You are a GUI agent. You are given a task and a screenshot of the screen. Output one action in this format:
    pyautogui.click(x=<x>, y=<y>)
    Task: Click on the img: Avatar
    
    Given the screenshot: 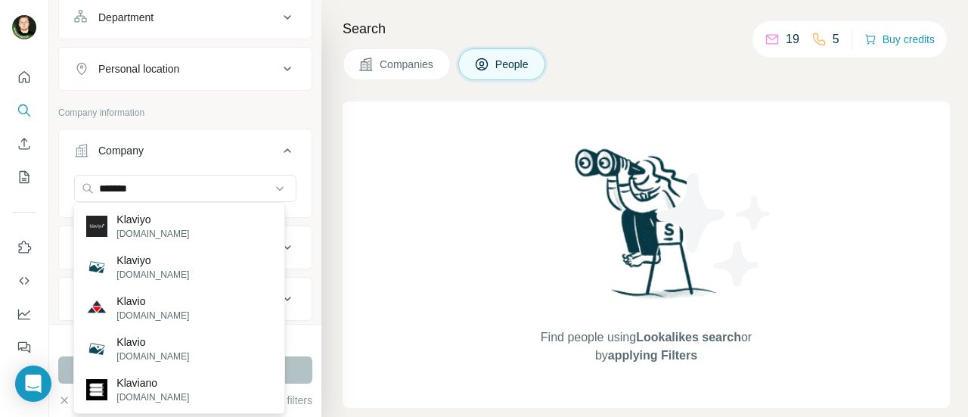 What is the action you would take?
    pyautogui.click(x=24, y=27)
    